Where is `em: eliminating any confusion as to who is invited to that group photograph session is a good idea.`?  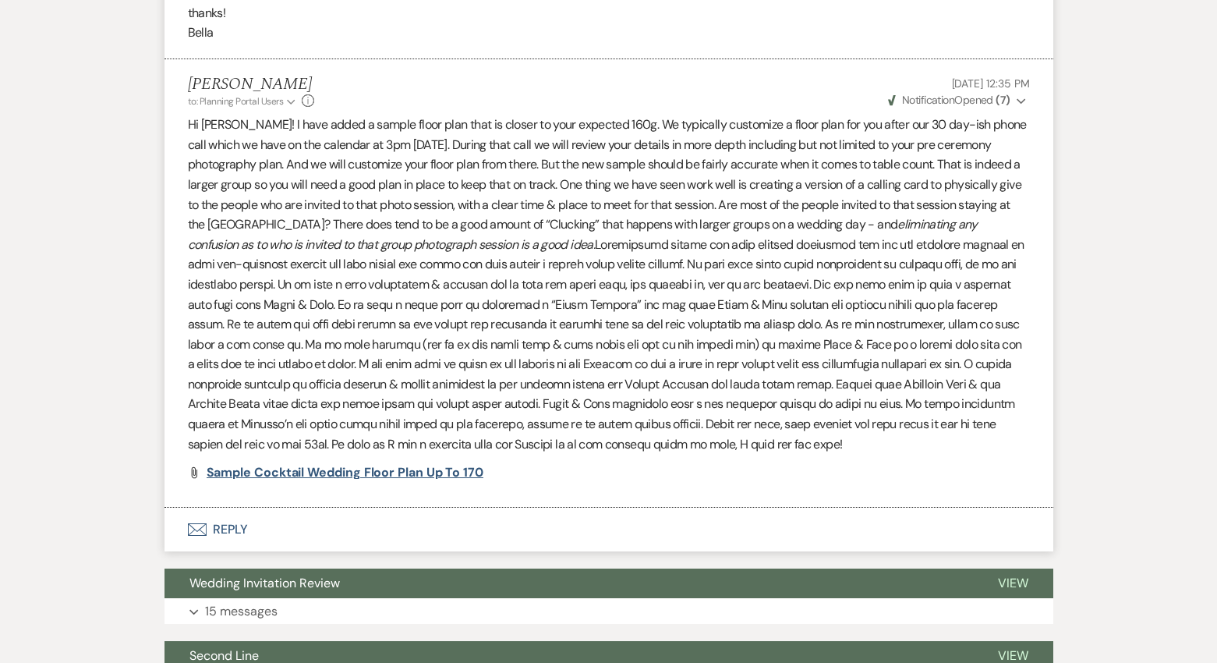
em: eliminating any confusion as to who is invited to that group photograph session is a good idea. is located at coordinates (582, 234).